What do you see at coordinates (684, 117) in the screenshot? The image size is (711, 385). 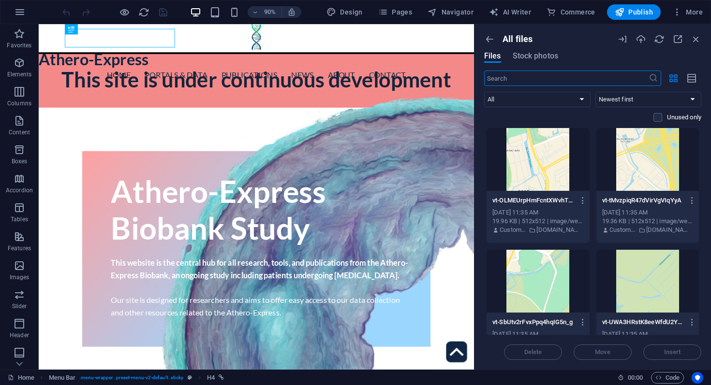 I see `p: Displays only files that are not in use on the website. Files added during this session can still...` at bounding box center [684, 117].